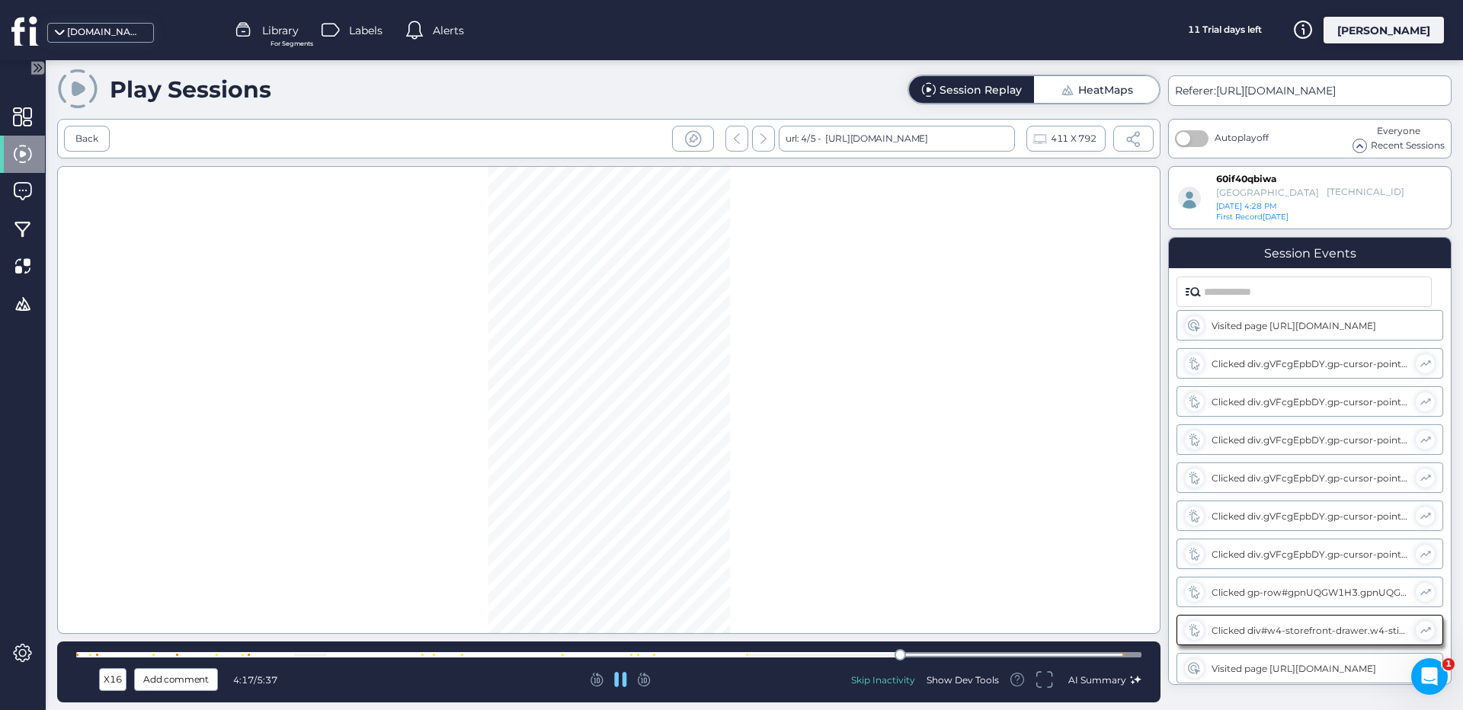  I want to click on span: off, so click(1262, 137).